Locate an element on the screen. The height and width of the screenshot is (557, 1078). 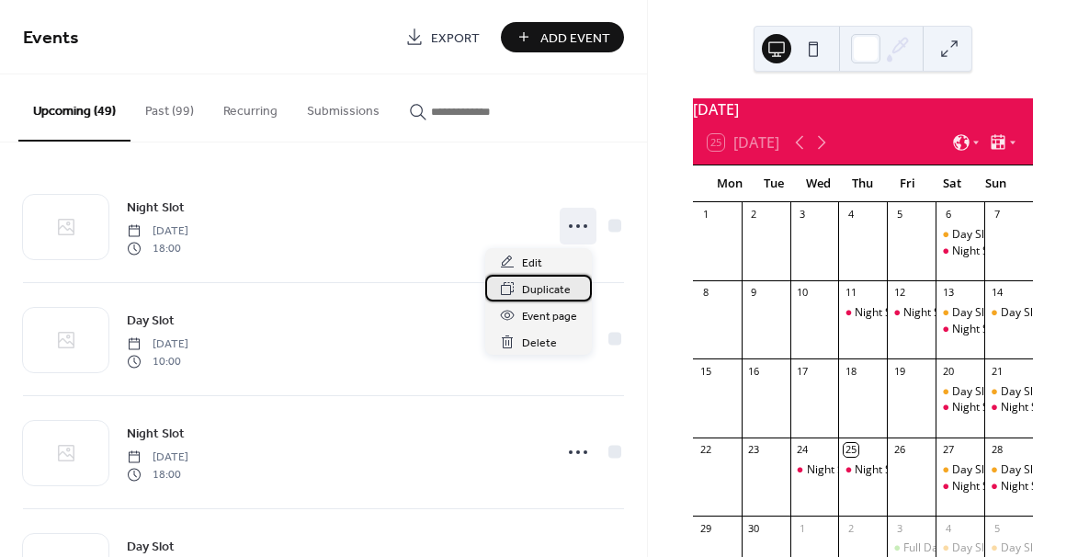
div: 8 is located at coordinates (705, 292).